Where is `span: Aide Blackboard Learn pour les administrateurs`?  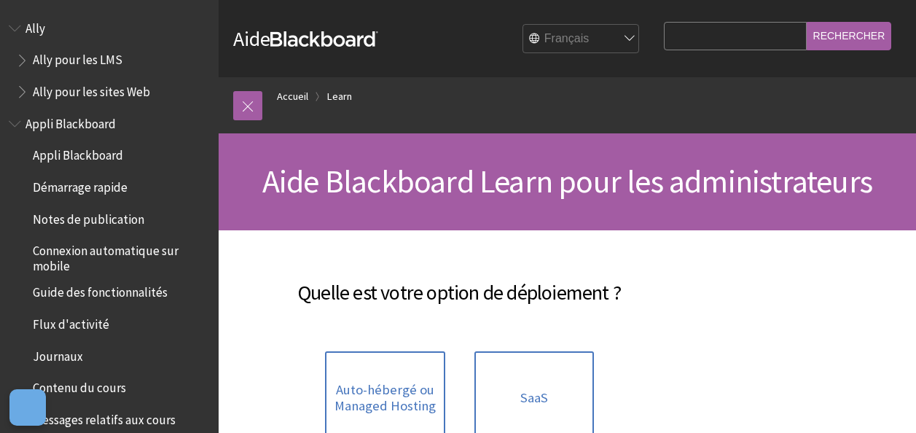
span: Aide Blackboard Learn pour les administrateurs is located at coordinates (567, 181).